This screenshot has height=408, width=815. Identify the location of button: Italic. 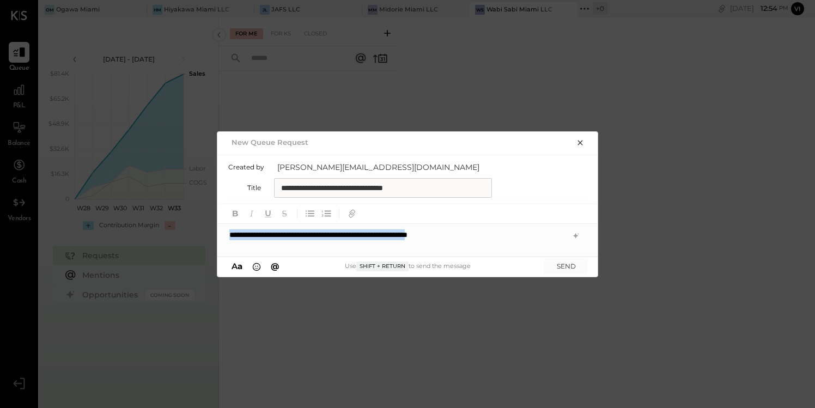
(252, 213).